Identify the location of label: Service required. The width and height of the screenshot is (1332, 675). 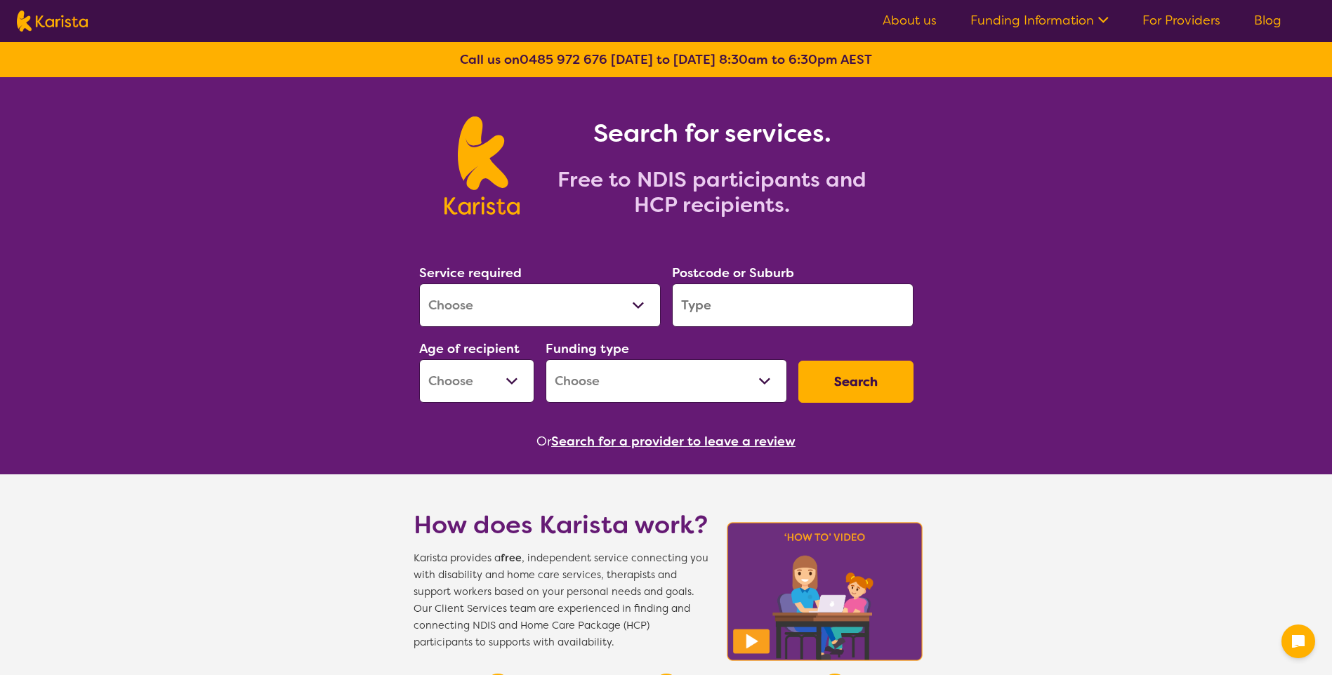
(470, 273).